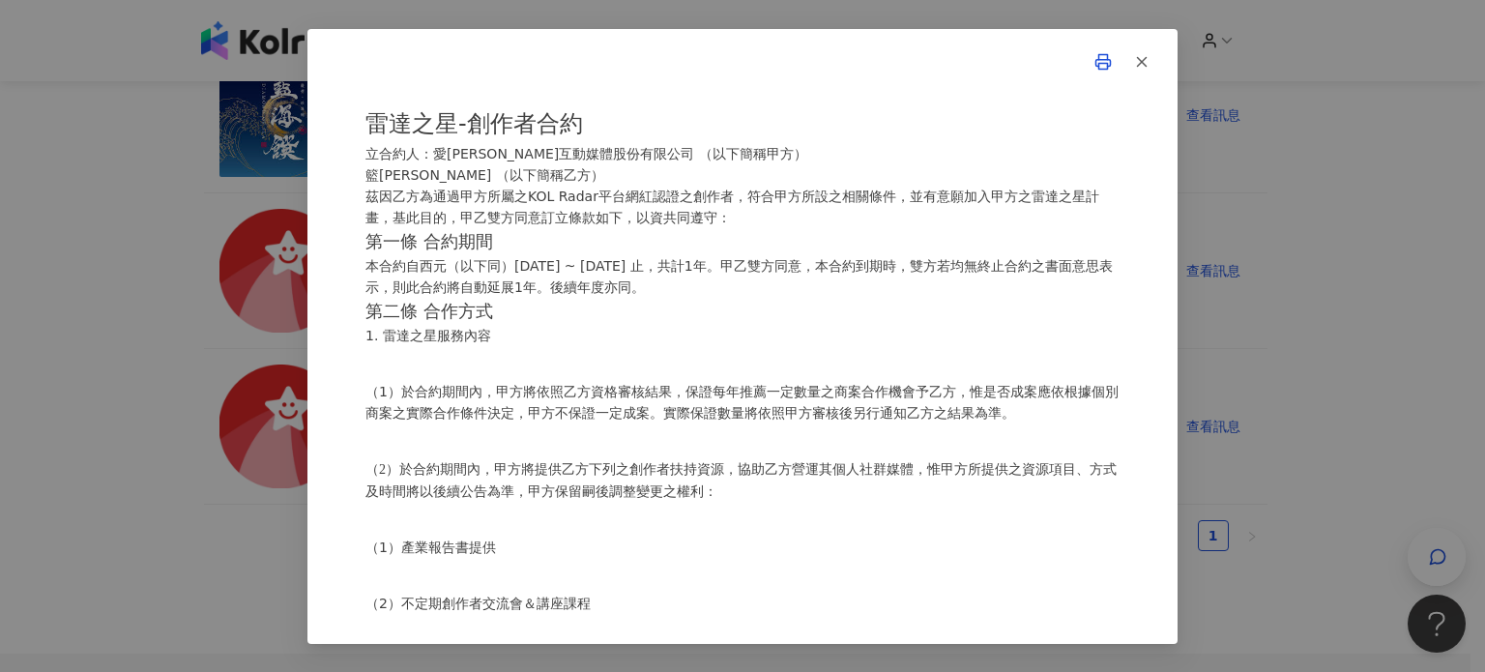 The image size is (1485, 672). Describe the element at coordinates (382, 469) in the screenshot. I see `span: （2）` at that location.